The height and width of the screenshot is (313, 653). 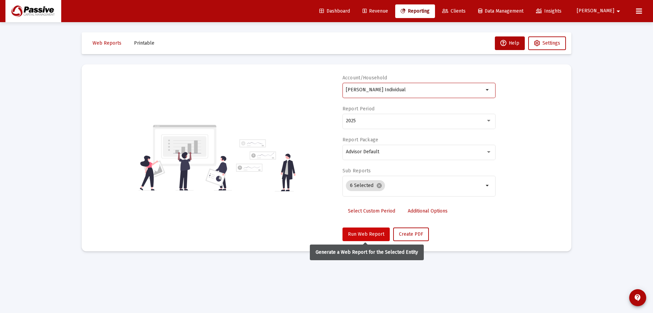 What do you see at coordinates (375, 11) in the screenshot?
I see `span: Revenue` at bounding box center [375, 11].